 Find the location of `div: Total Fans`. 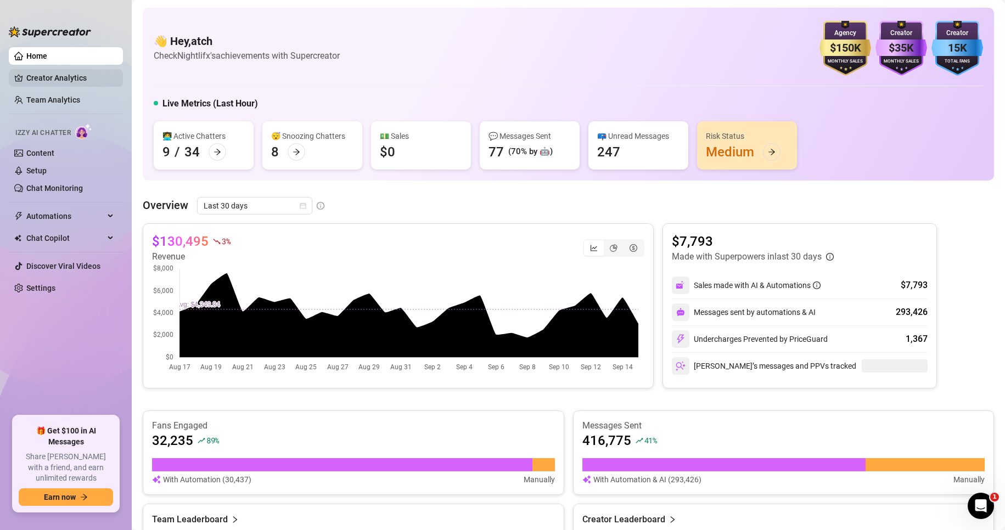

div: Total Fans is located at coordinates (958, 61).